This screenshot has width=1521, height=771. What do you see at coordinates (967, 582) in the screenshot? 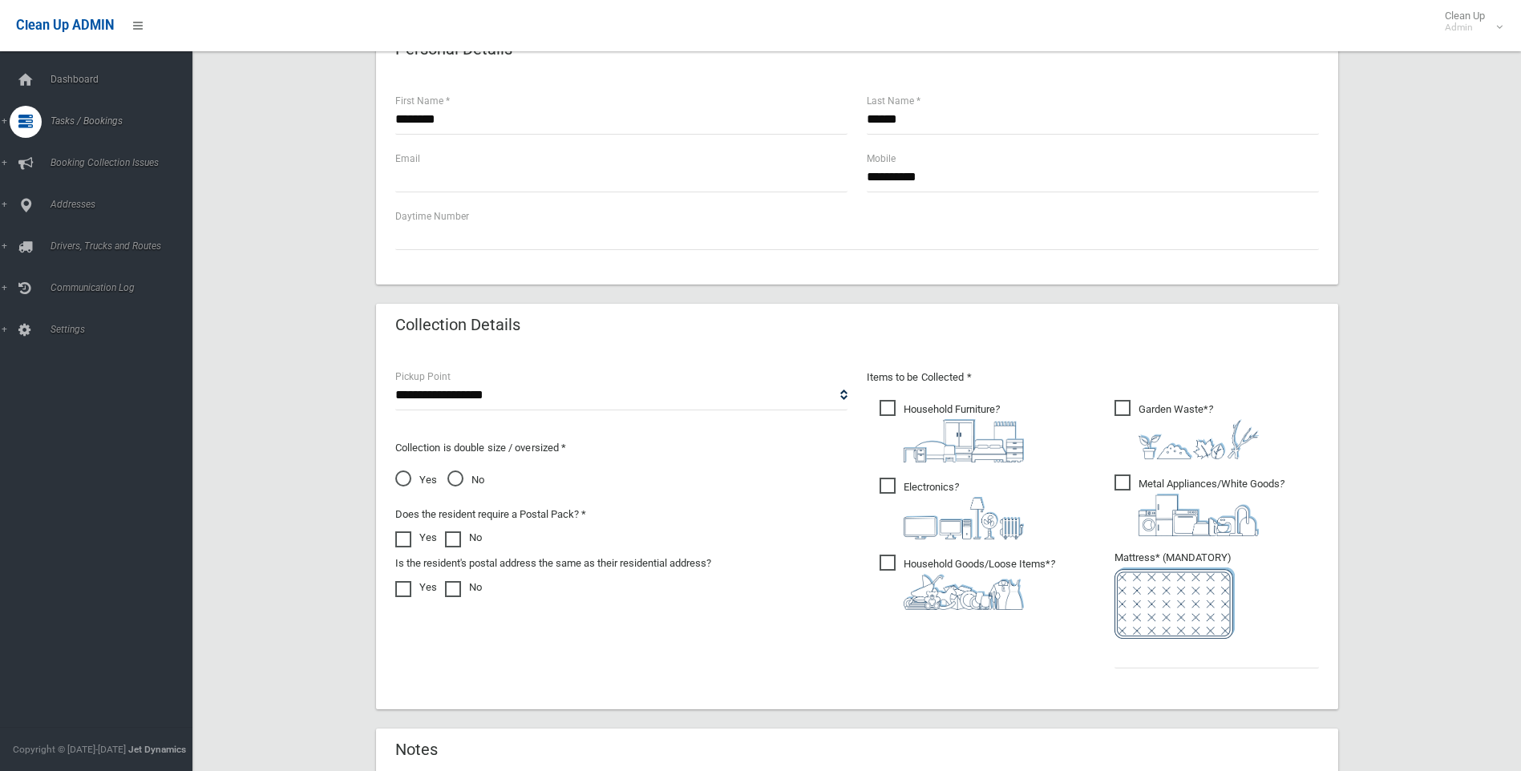
I see `span: Household Goods/Loose Items*` at bounding box center [967, 582].